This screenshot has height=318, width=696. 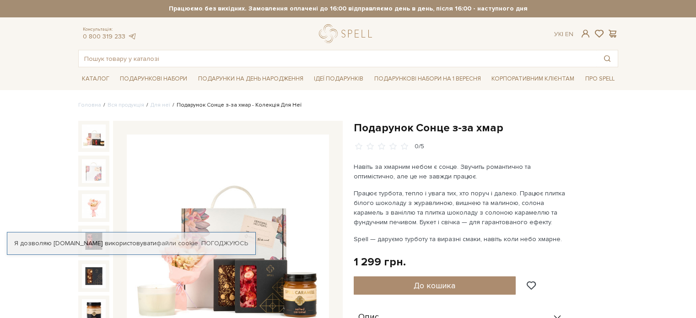 What do you see at coordinates (427, 79) in the screenshot?
I see `a: Подарункові набори на 1 Вересня` at bounding box center [427, 79].